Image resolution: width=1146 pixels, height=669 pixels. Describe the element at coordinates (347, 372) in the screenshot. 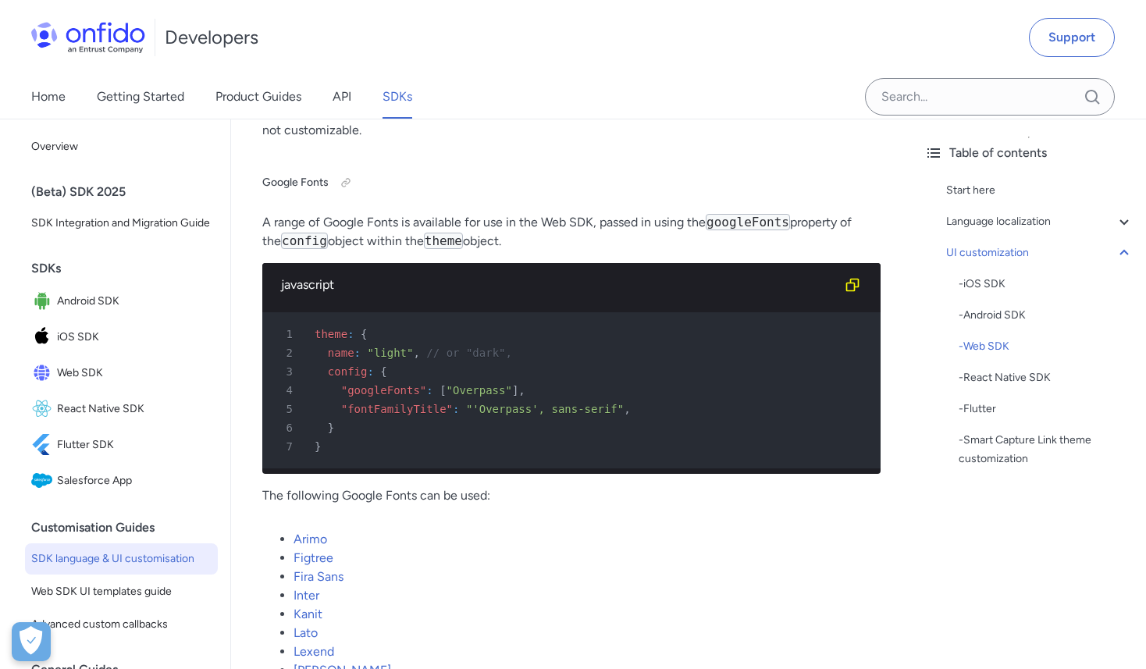

I see `span: config` at that location.